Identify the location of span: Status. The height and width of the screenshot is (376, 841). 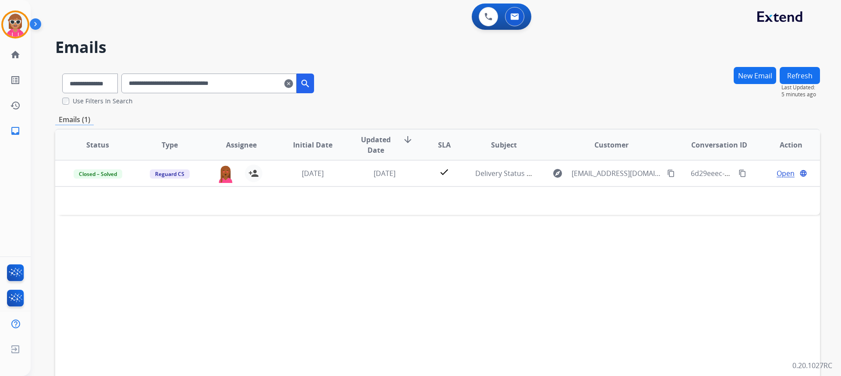
(98, 145).